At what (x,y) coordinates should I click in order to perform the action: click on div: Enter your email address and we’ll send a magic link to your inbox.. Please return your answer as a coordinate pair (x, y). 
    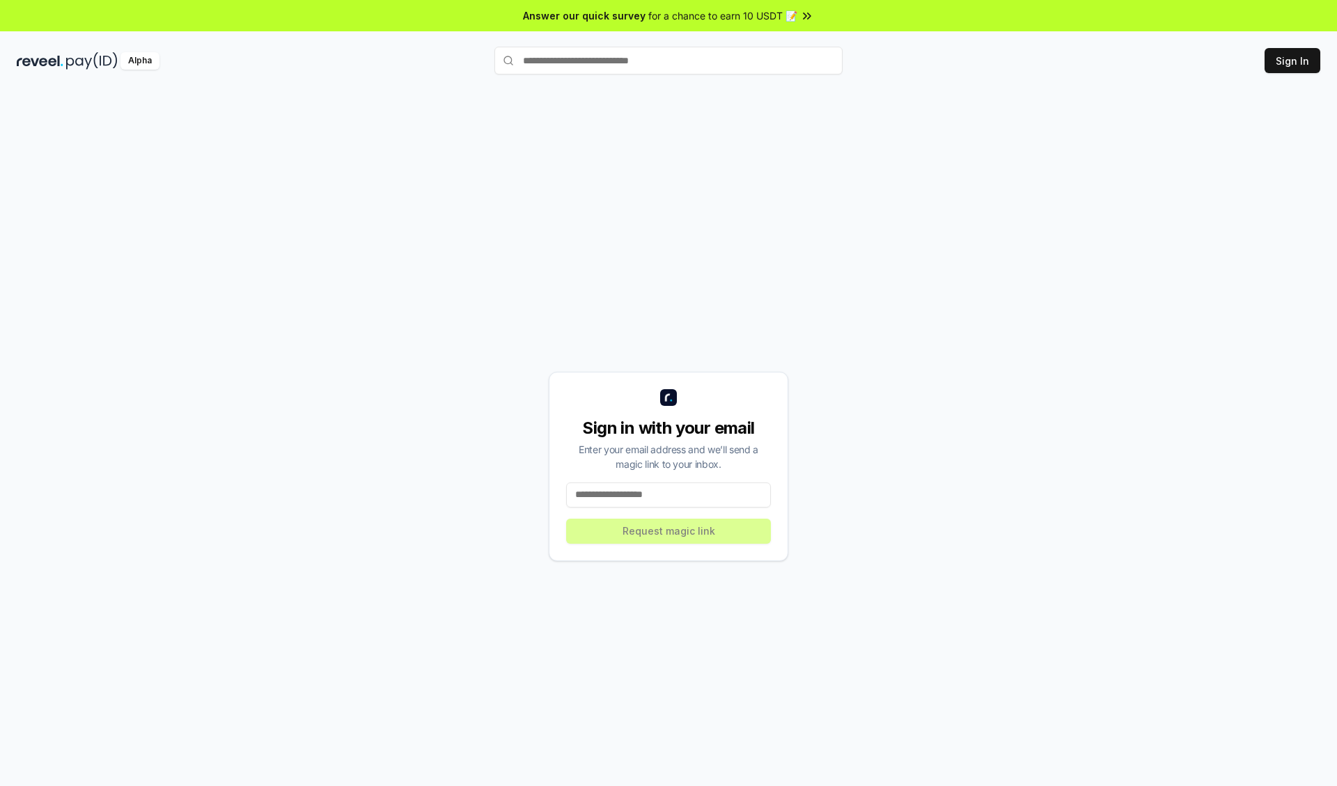
    Looking at the image, I should click on (669, 457).